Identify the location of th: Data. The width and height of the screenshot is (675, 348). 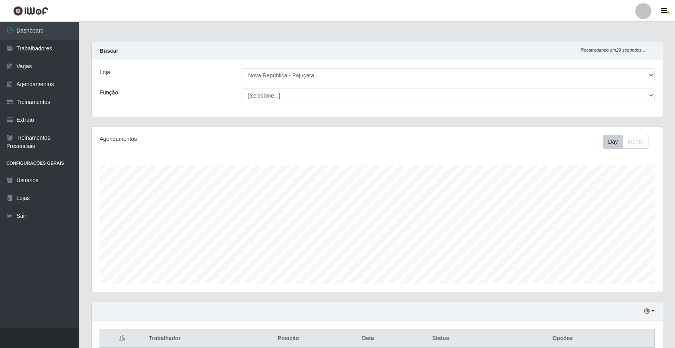
(368, 338).